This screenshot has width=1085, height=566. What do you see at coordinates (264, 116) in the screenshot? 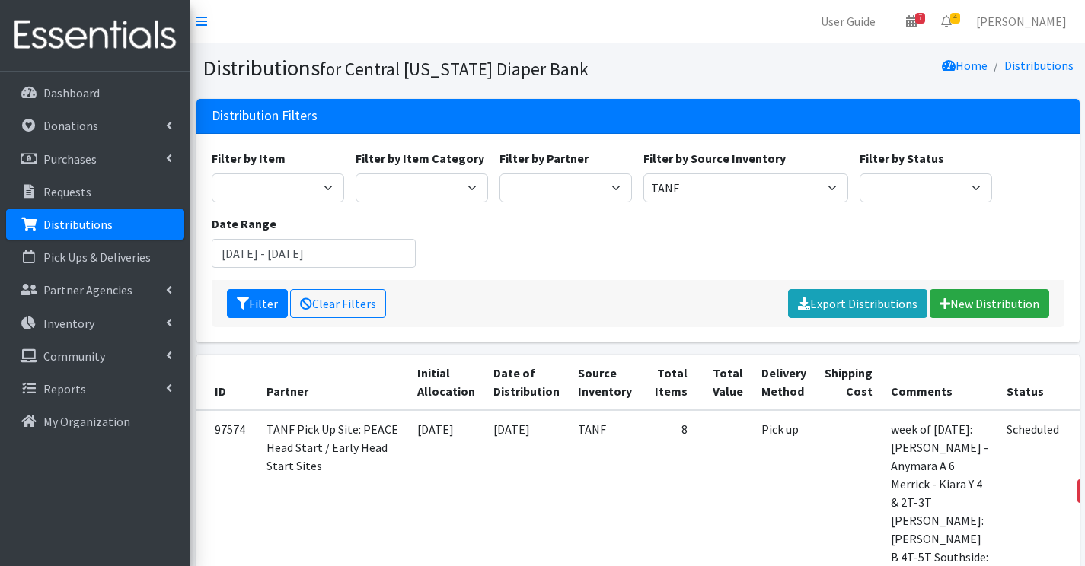
I see `h3: Distribution Filters` at bounding box center [264, 116].